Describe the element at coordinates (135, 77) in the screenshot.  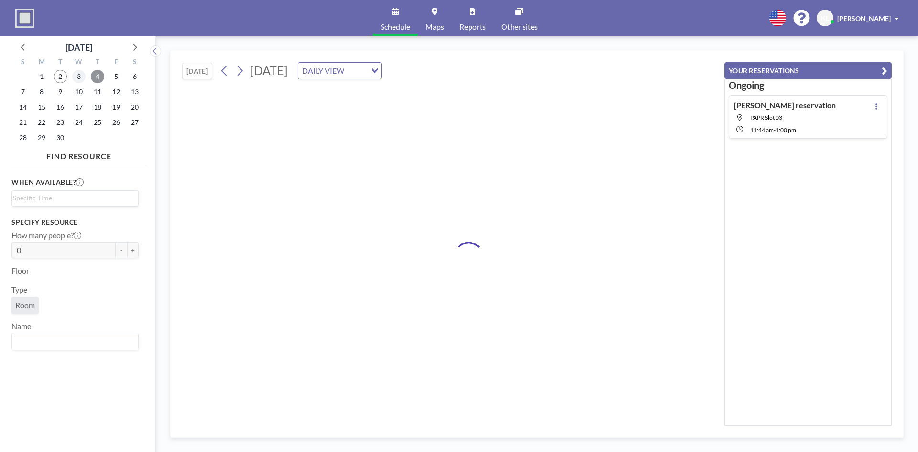
I see `span: Saturday, September 6, 2025` at that location.